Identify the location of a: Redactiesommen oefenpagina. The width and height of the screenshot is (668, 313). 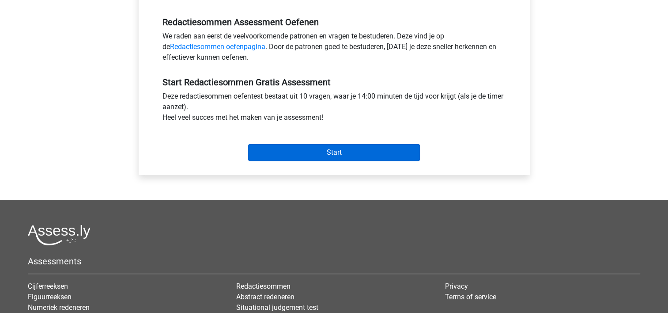
(218, 46).